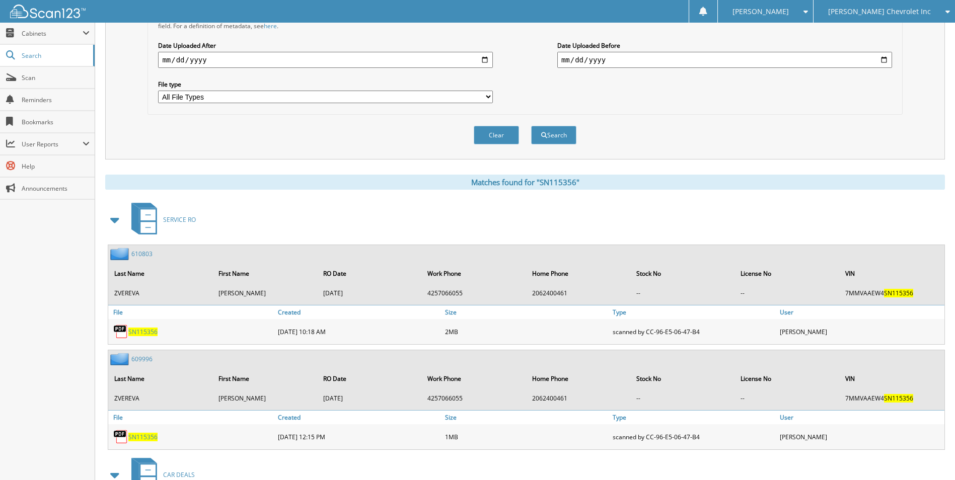  Describe the element at coordinates (55, 100) in the screenshot. I see `span: Reminders` at that location.